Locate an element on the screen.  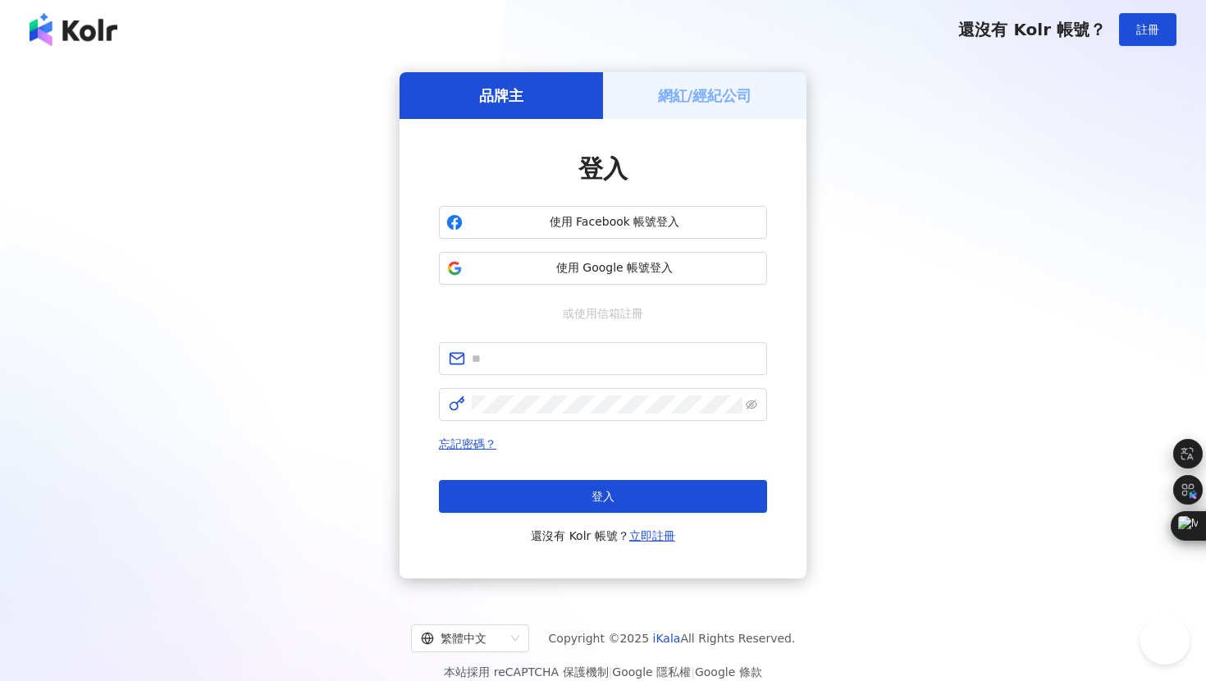
a: 忘記密碼？ is located at coordinates (468, 444).